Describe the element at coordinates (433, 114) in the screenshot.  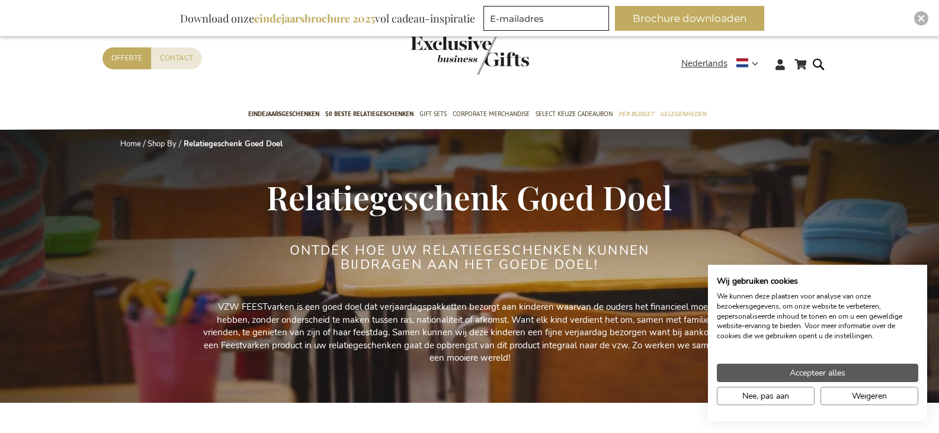
I see `span: Gift Sets` at that location.